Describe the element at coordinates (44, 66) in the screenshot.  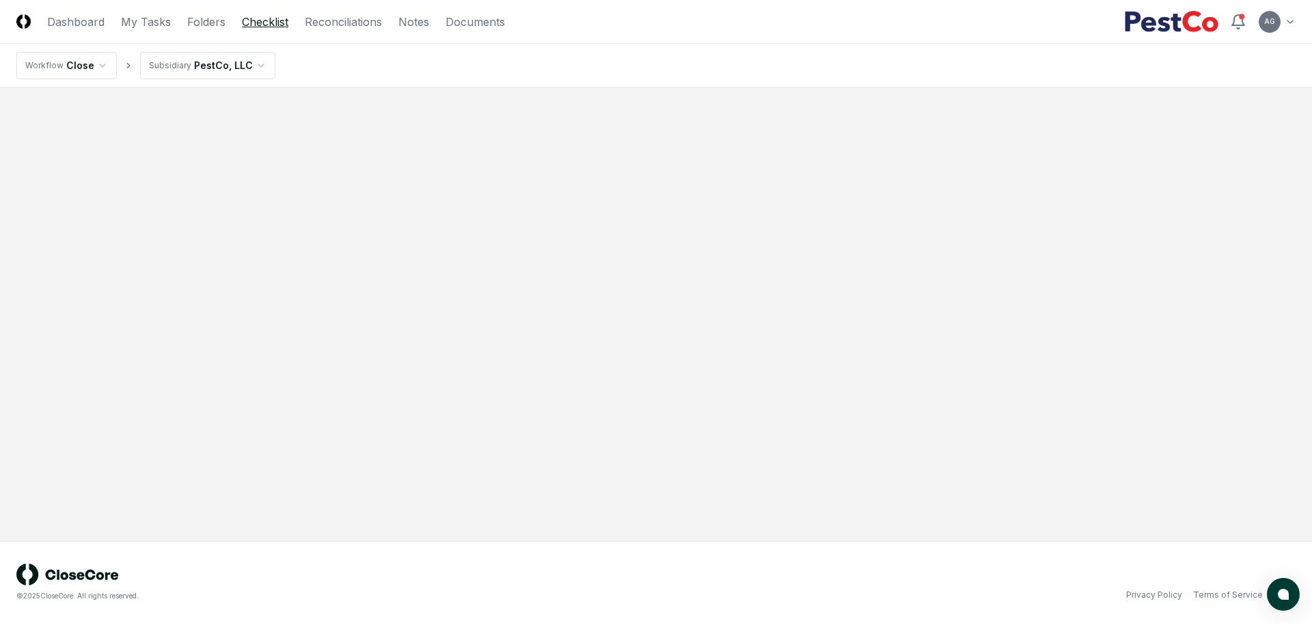
I see `div: Workflow` at that location.